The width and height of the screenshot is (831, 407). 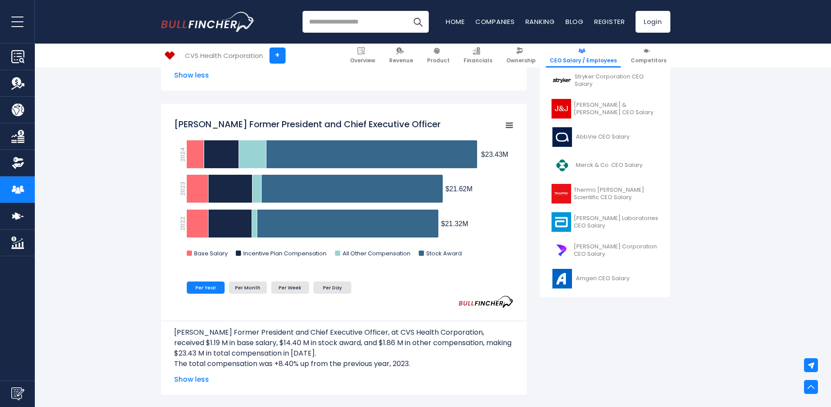 What do you see at coordinates (182, 223) in the screenshot?
I see `text: 2022` at bounding box center [182, 223].